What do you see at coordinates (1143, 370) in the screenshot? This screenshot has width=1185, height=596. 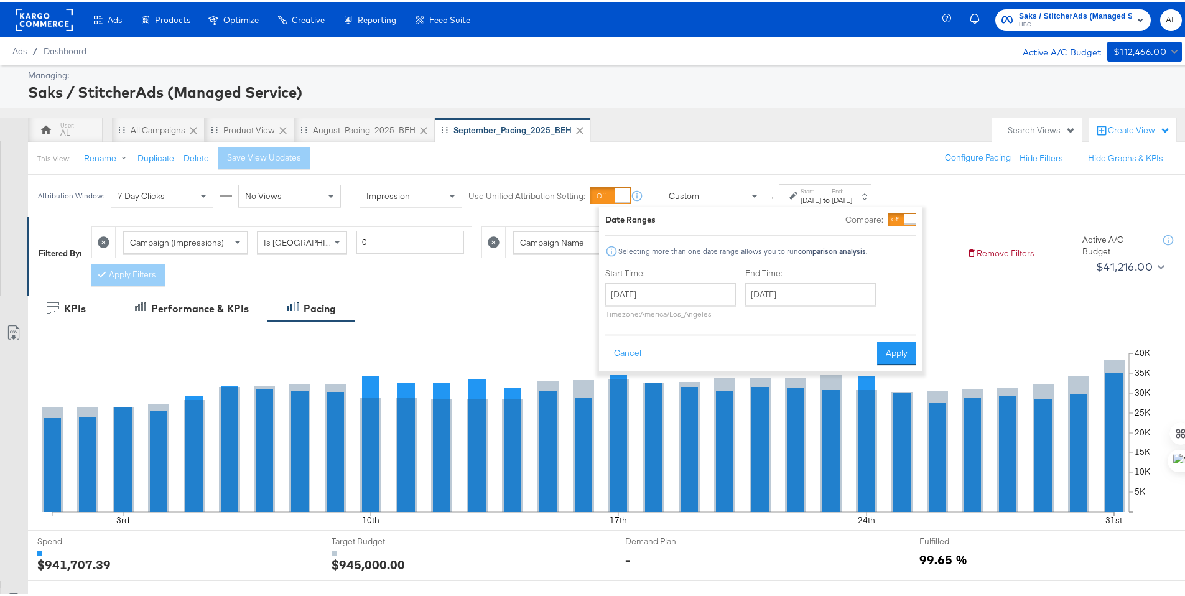 I see `text: 35K` at bounding box center [1143, 370].